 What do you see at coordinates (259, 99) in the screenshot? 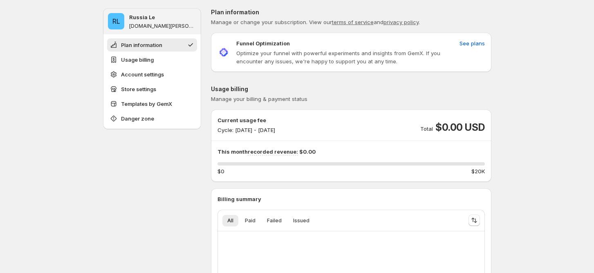
I see `span: Manage your billing & payment status` at bounding box center [259, 99].